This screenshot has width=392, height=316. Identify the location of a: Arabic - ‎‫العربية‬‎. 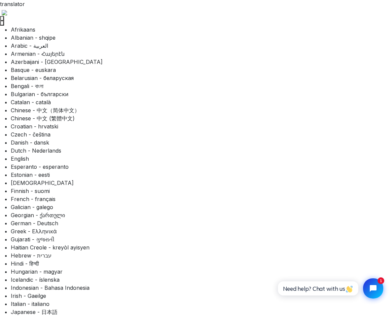
(201, 46).